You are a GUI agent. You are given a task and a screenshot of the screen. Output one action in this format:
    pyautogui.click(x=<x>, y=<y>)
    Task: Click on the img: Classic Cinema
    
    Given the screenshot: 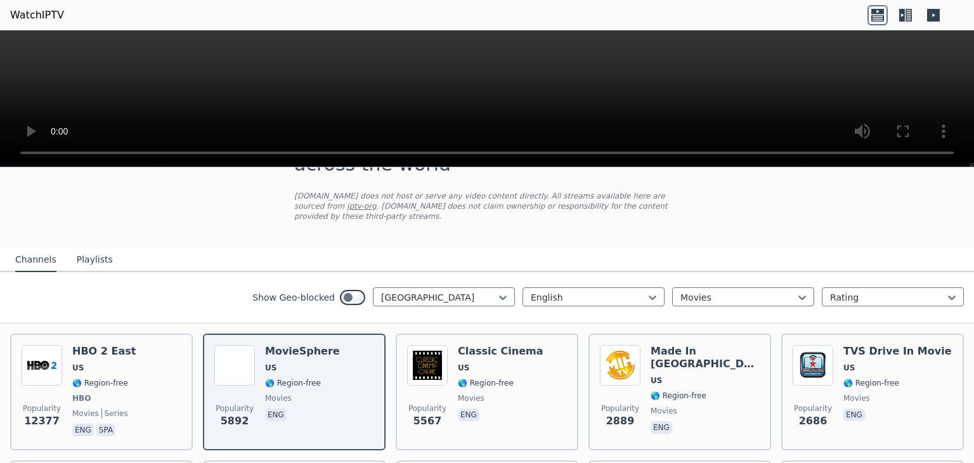 What is the action you would take?
    pyautogui.click(x=427, y=365)
    